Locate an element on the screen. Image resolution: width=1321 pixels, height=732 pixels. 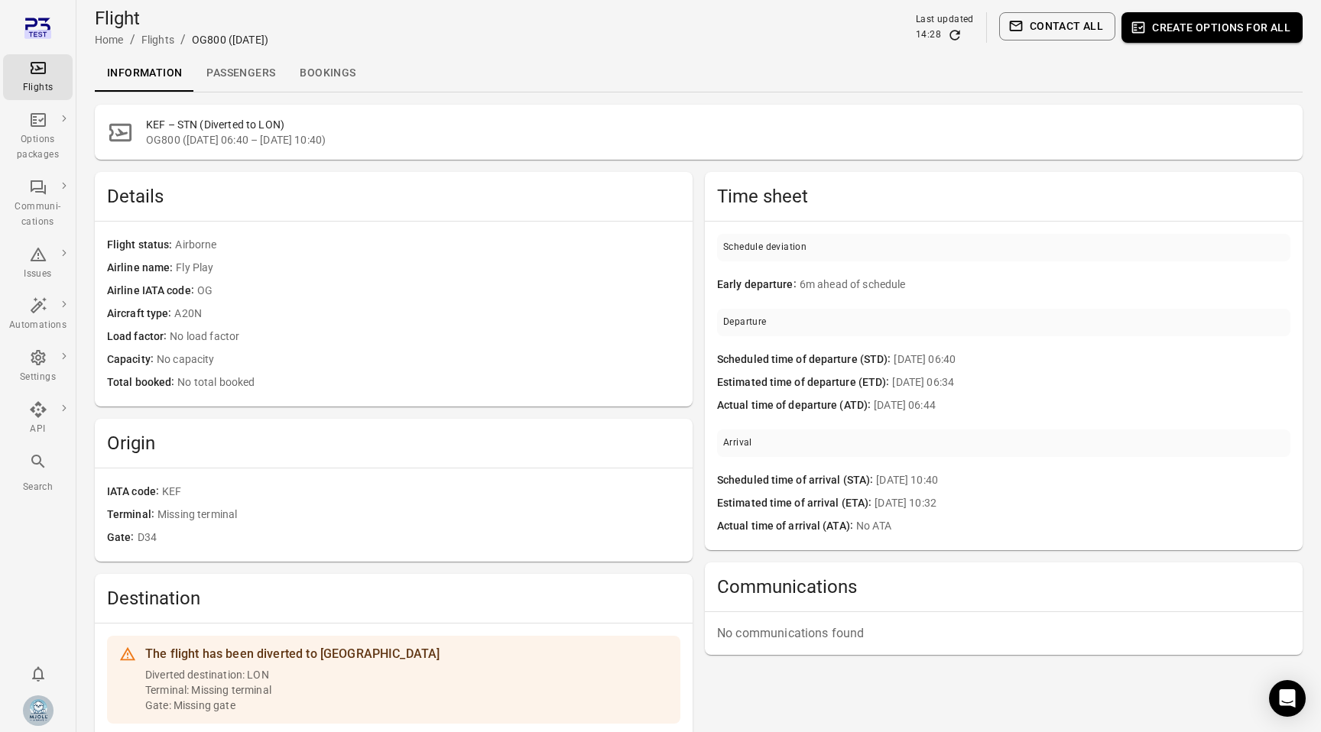
div: Gate: Missing gate is located at coordinates (292, 706).